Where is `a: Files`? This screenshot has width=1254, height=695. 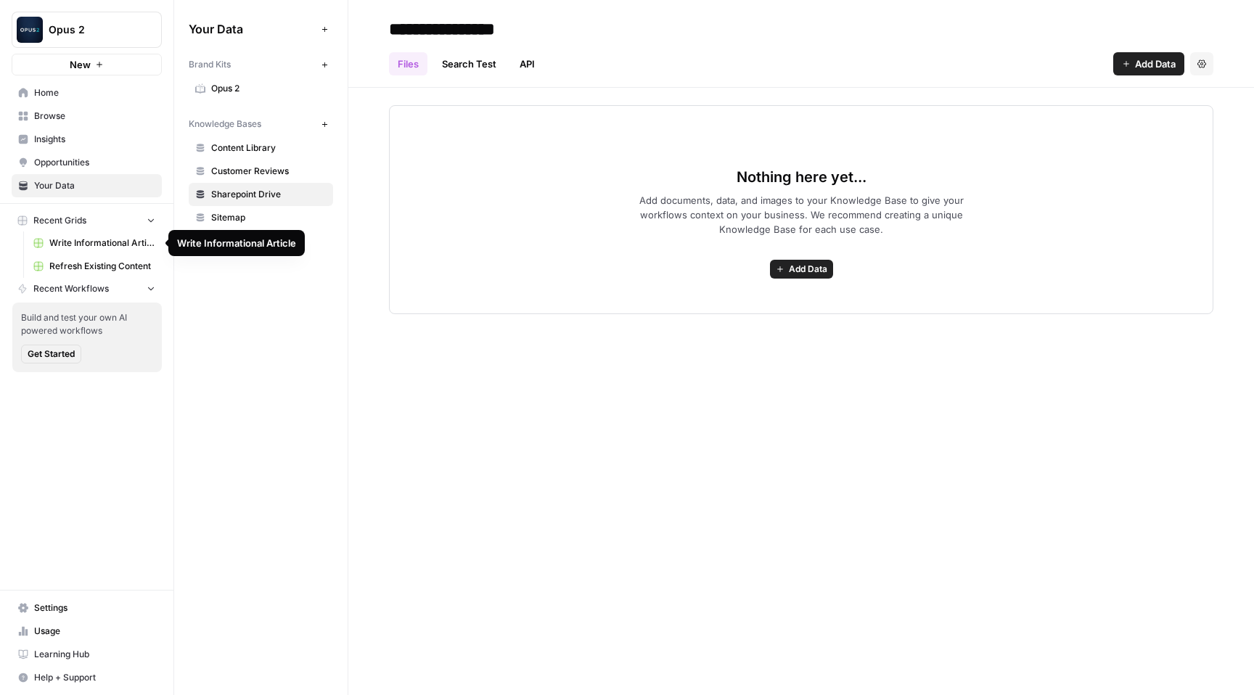 a: Files is located at coordinates (408, 64).